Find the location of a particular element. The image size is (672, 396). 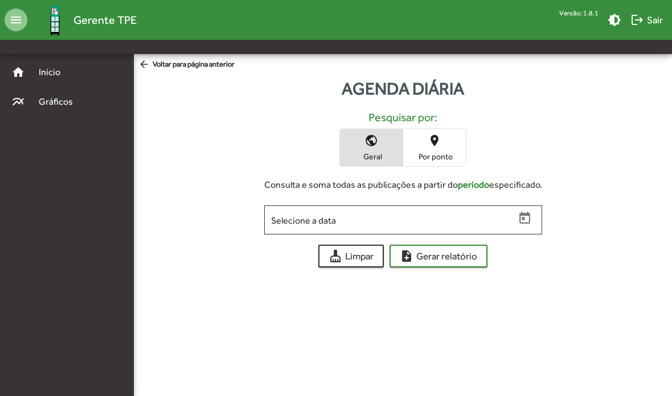

button: Sair is located at coordinates (647, 20).